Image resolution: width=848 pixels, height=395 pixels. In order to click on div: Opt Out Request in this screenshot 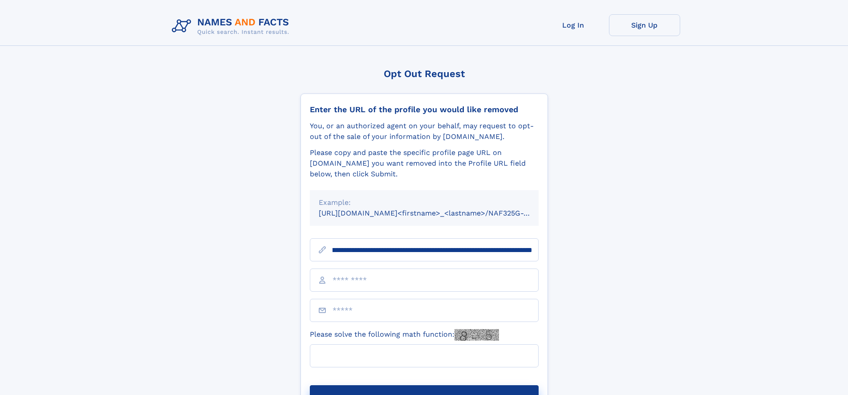, I will do `click(424, 73)`.